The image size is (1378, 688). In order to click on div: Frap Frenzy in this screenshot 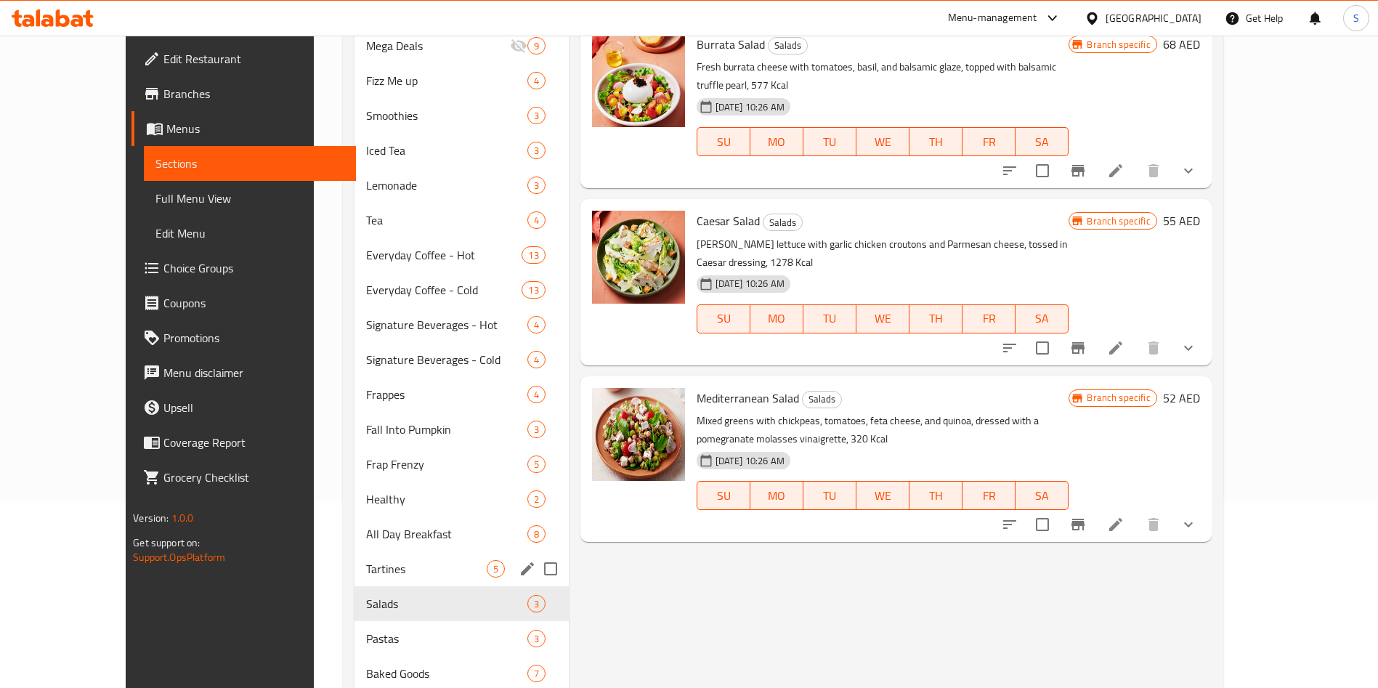, I will do `click(447, 464)`.